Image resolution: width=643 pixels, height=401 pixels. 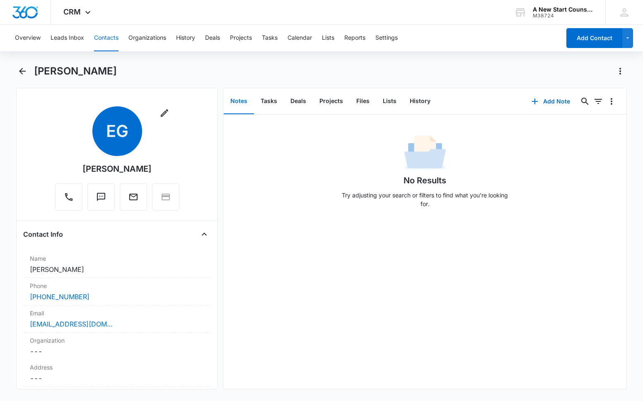 I want to click on div: account id, so click(x=563, y=16).